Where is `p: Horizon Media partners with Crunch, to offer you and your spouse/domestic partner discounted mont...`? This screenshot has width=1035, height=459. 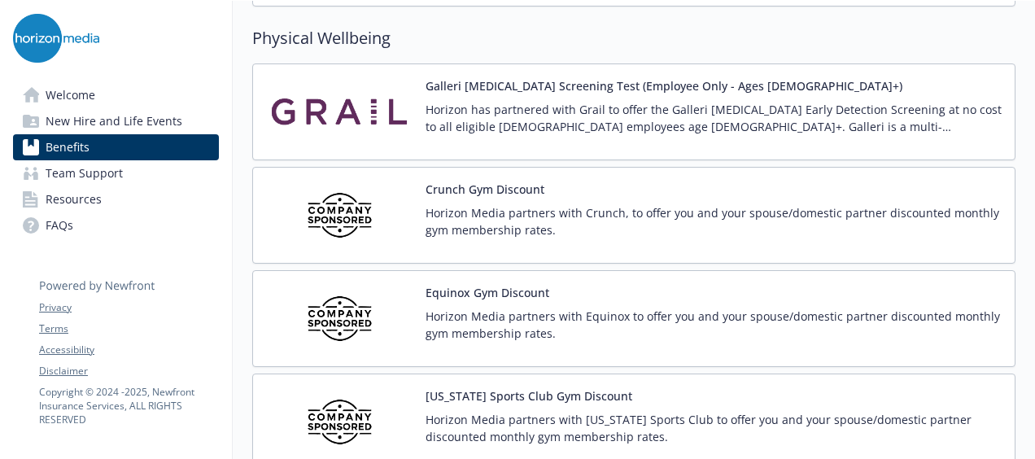
p: Horizon Media partners with Crunch, to offer you and your spouse/domestic partner discounted mont... is located at coordinates (713, 221).